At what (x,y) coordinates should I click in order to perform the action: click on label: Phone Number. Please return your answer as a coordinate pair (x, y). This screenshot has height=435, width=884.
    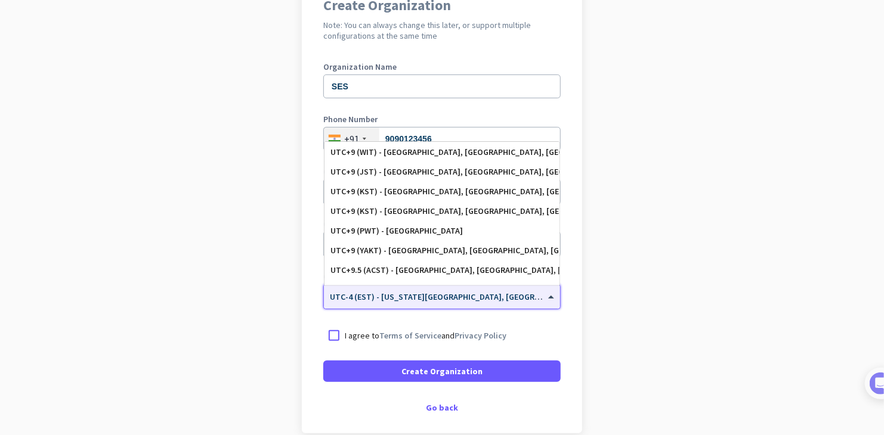
    Looking at the image, I should click on (442, 119).